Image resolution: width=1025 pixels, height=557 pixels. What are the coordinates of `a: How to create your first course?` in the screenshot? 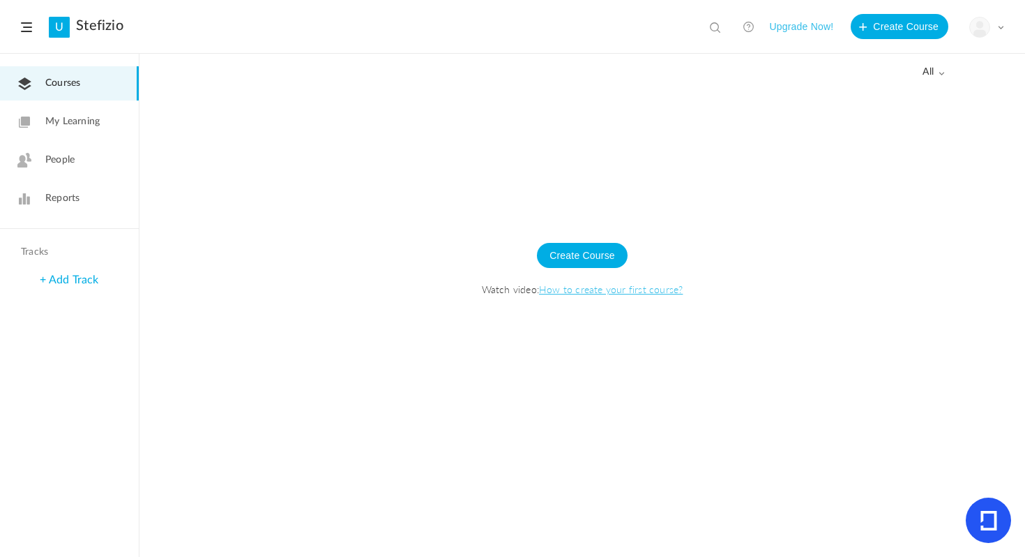 It's located at (611, 289).